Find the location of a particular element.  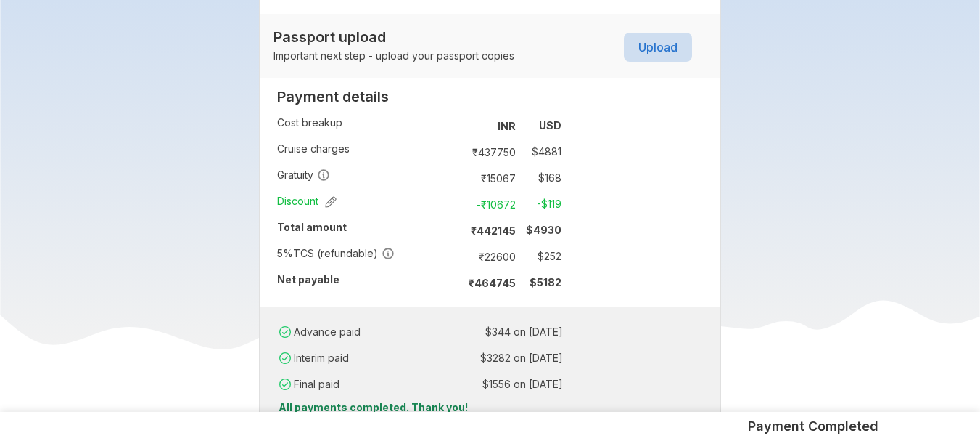

p: Important next step - upload your passport copies is located at coordinates (394, 56).